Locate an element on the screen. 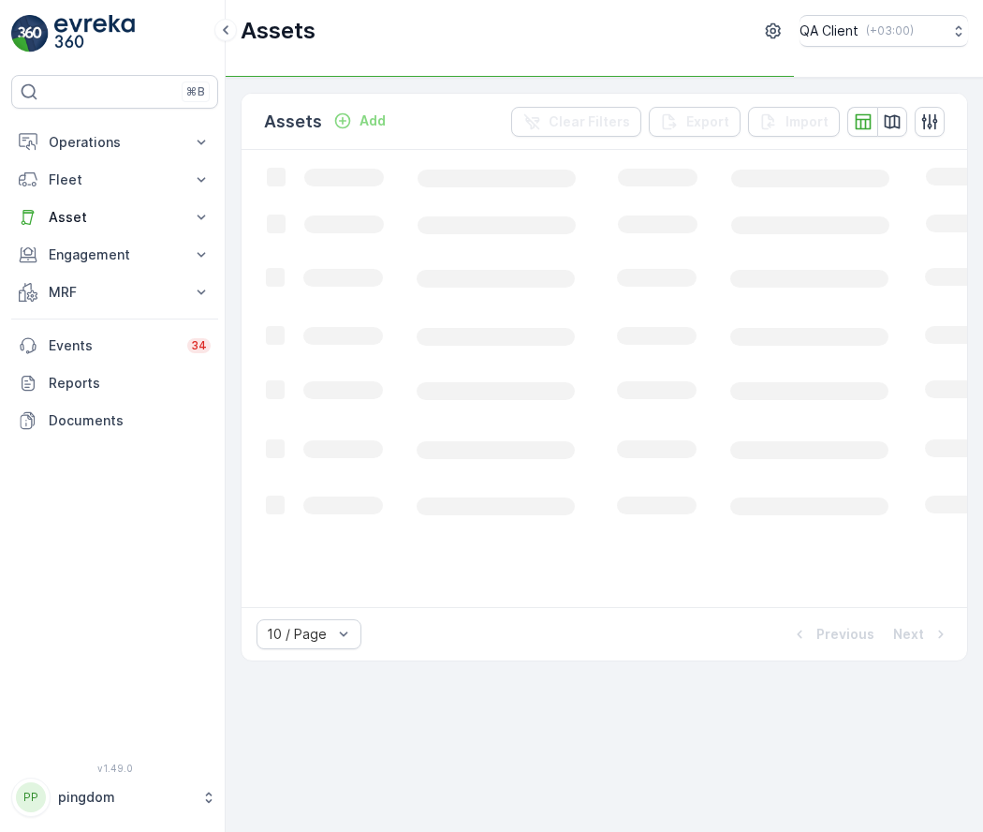 This screenshot has width=983, height=832. button: Operations is located at coordinates (114, 142).